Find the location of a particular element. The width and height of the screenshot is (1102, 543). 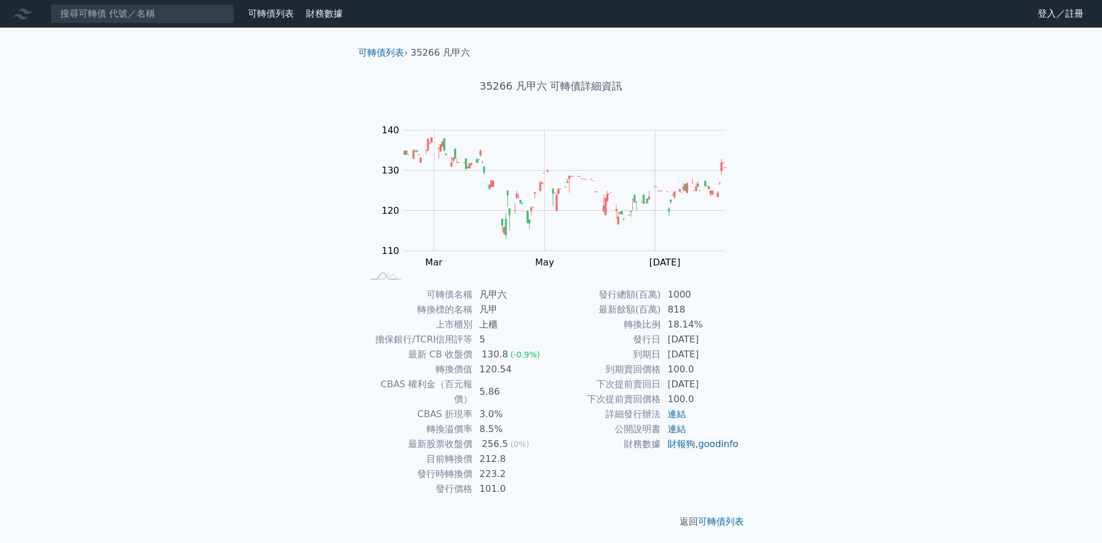

td: 詳細發行辦法 is located at coordinates (606, 414).